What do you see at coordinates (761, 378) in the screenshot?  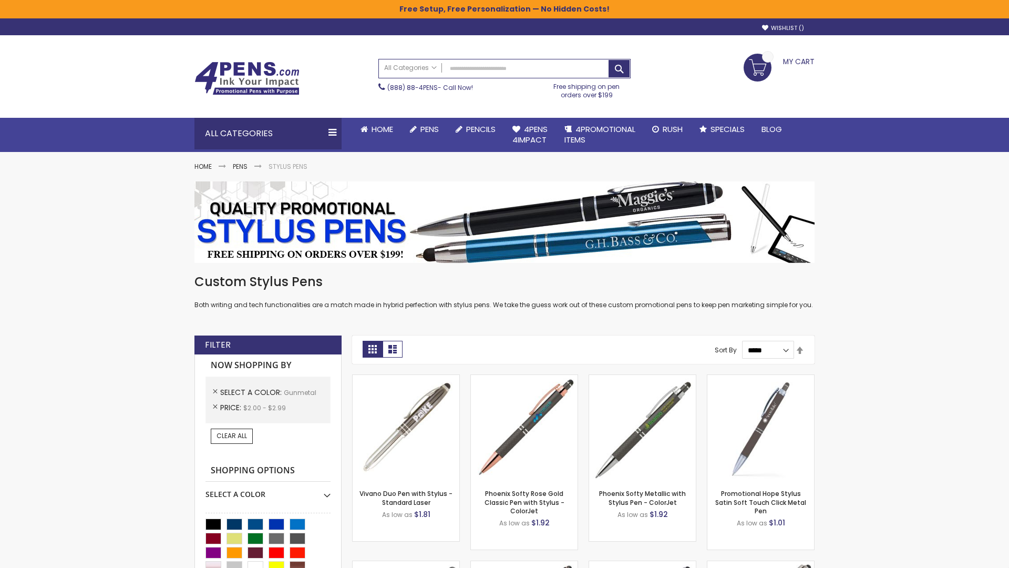 I see `a: Promotional Hope Stylus Satin Soft Touch Click Metal Pen-Gunmetal` at bounding box center [761, 378].